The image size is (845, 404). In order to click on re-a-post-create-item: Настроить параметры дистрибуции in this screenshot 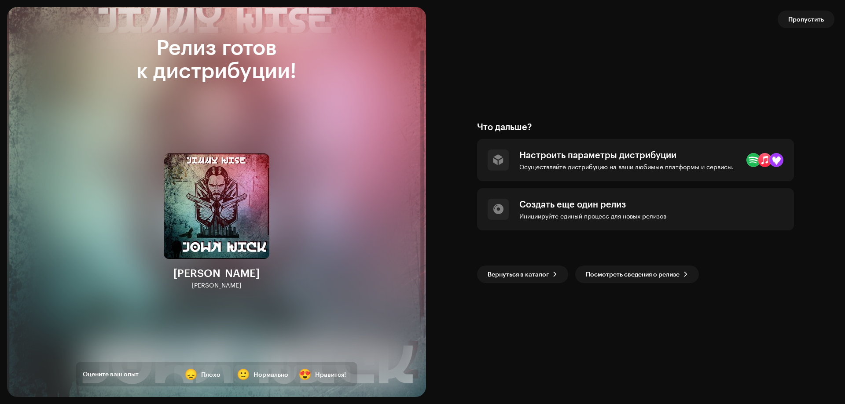, I will do `click(636, 160)`.